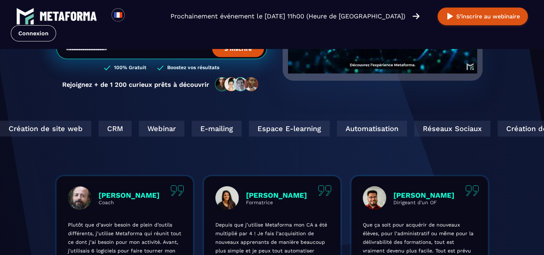 The image size is (544, 255). What do you see at coordinates (115, 128) in the screenshot?
I see `div: CRM` at bounding box center [115, 128].